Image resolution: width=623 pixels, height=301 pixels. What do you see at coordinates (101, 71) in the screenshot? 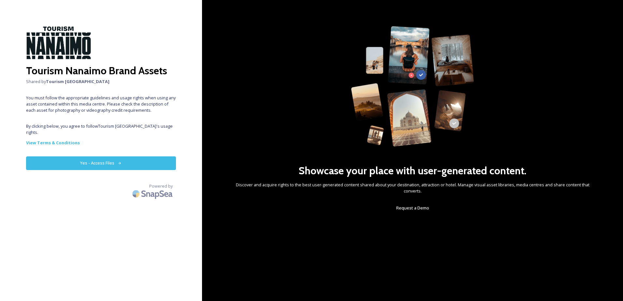
I see `h2: Tourism Nanaimo Brand Assets` at bounding box center [101, 71].